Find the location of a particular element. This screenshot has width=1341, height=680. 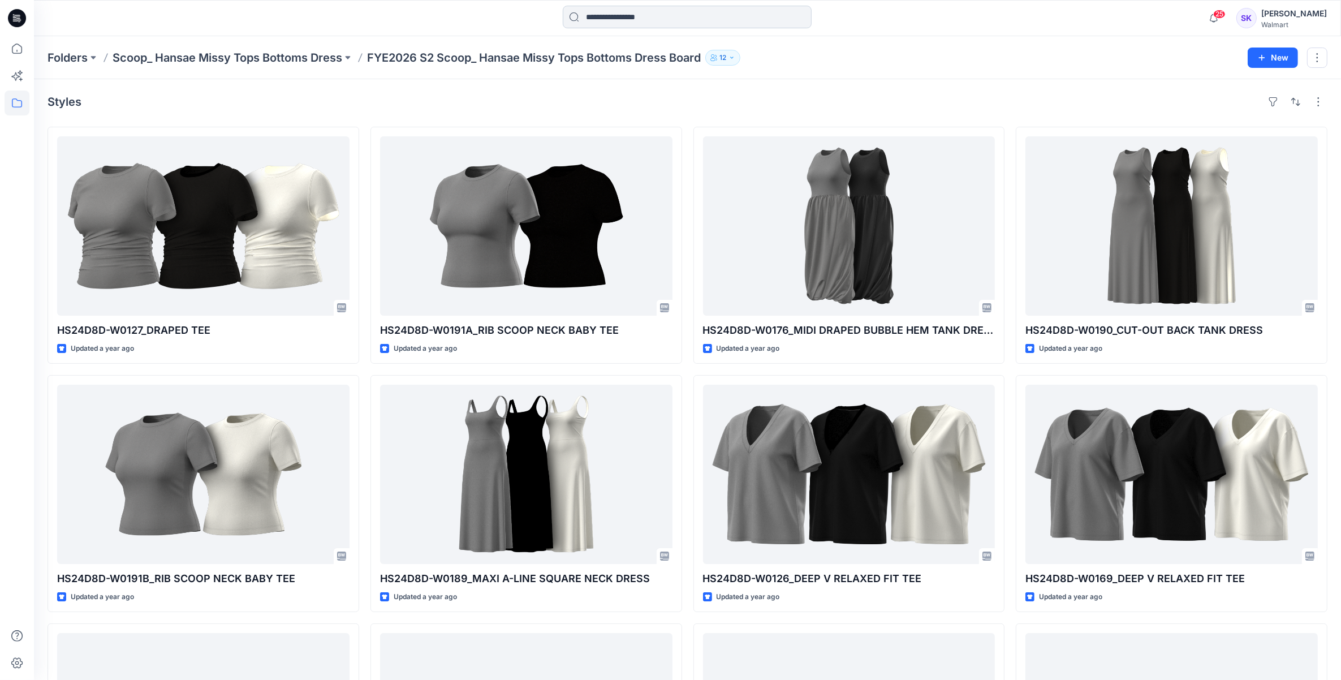

p: Scoop_ Hansae Missy Tops Bottoms Dress is located at coordinates (227, 58).